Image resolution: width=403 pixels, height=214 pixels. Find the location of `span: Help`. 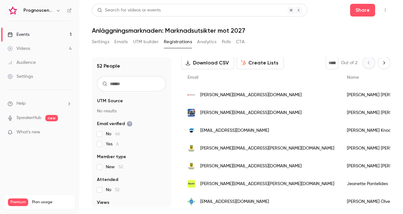

span: Help is located at coordinates (21, 103).